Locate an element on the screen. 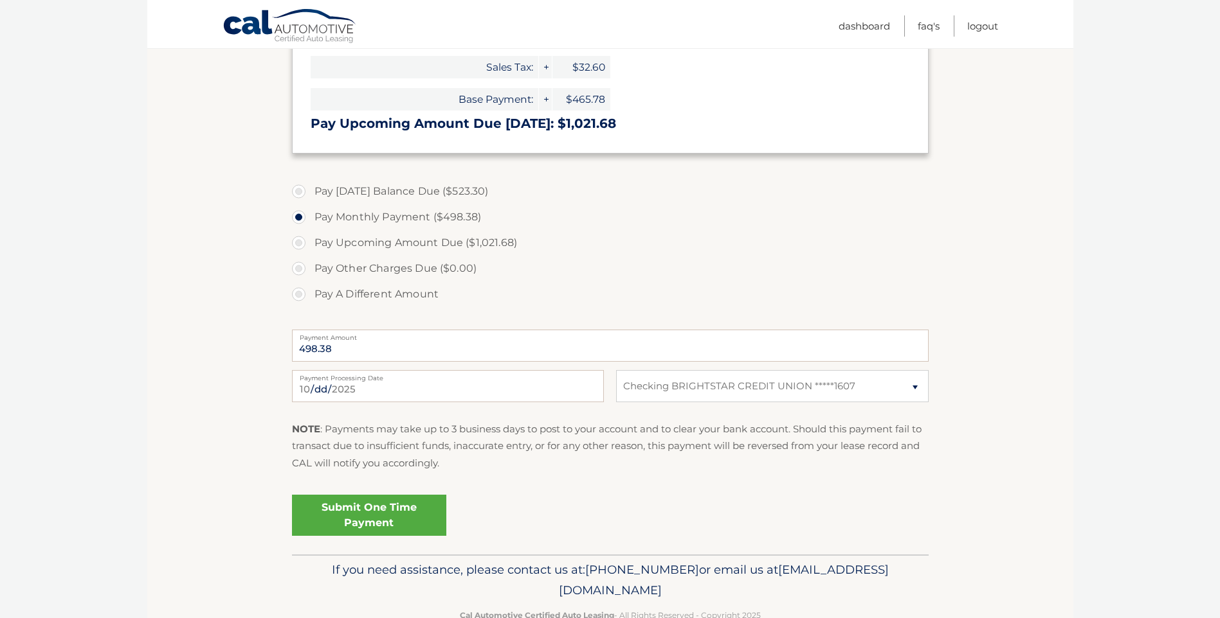  span: $465.78 is located at coordinates (581, 99).